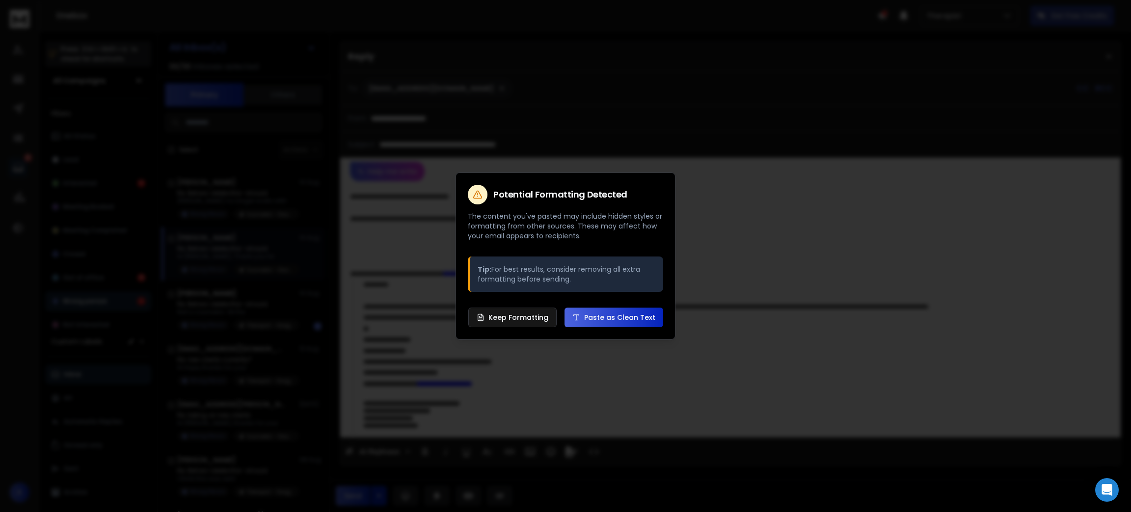 The width and height of the screenshot is (1131, 512). I want to click on p: The content you've pasted may include hidden styles or formatting from other sources. These may a..., so click(566, 226).